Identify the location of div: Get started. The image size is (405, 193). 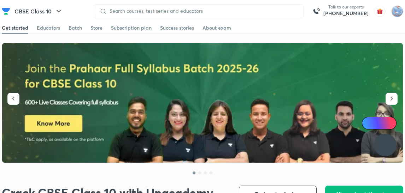
(15, 28).